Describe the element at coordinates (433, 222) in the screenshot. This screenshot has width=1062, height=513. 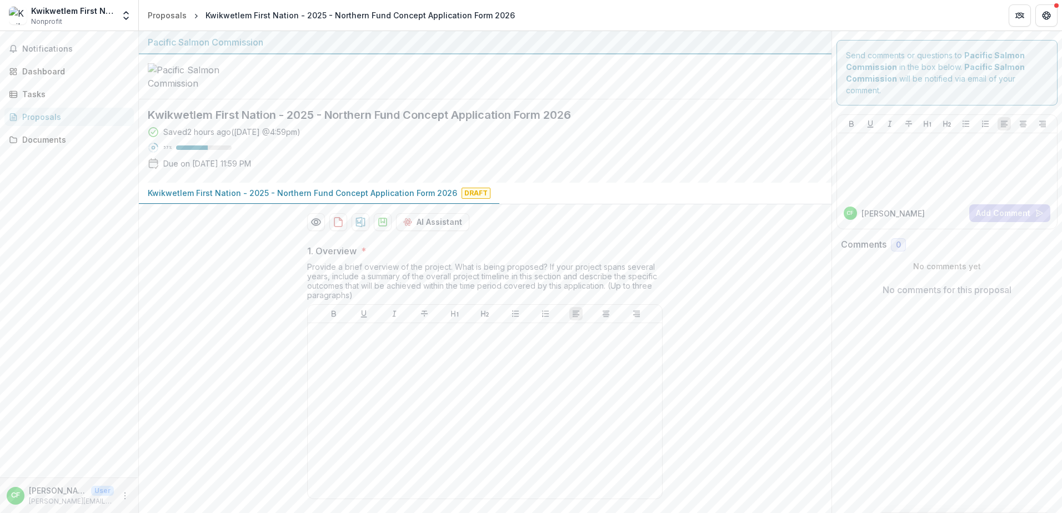
I see `button: AI Assistant` at that location.